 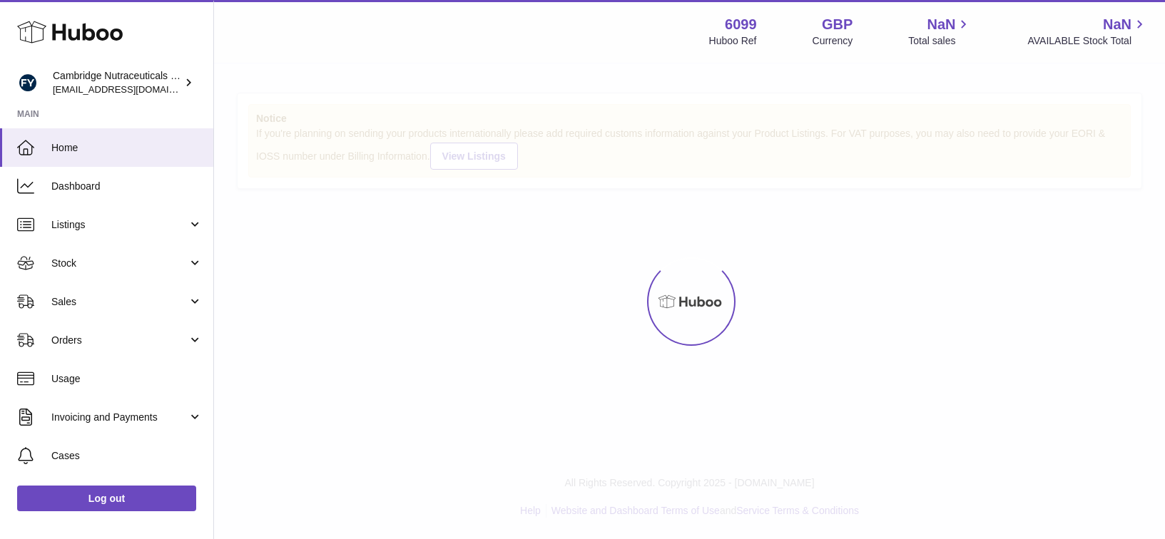 What do you see at coordinates (939, 41) in the screenshot?
I see `span: Total sales` at bounding box center [939, 41].